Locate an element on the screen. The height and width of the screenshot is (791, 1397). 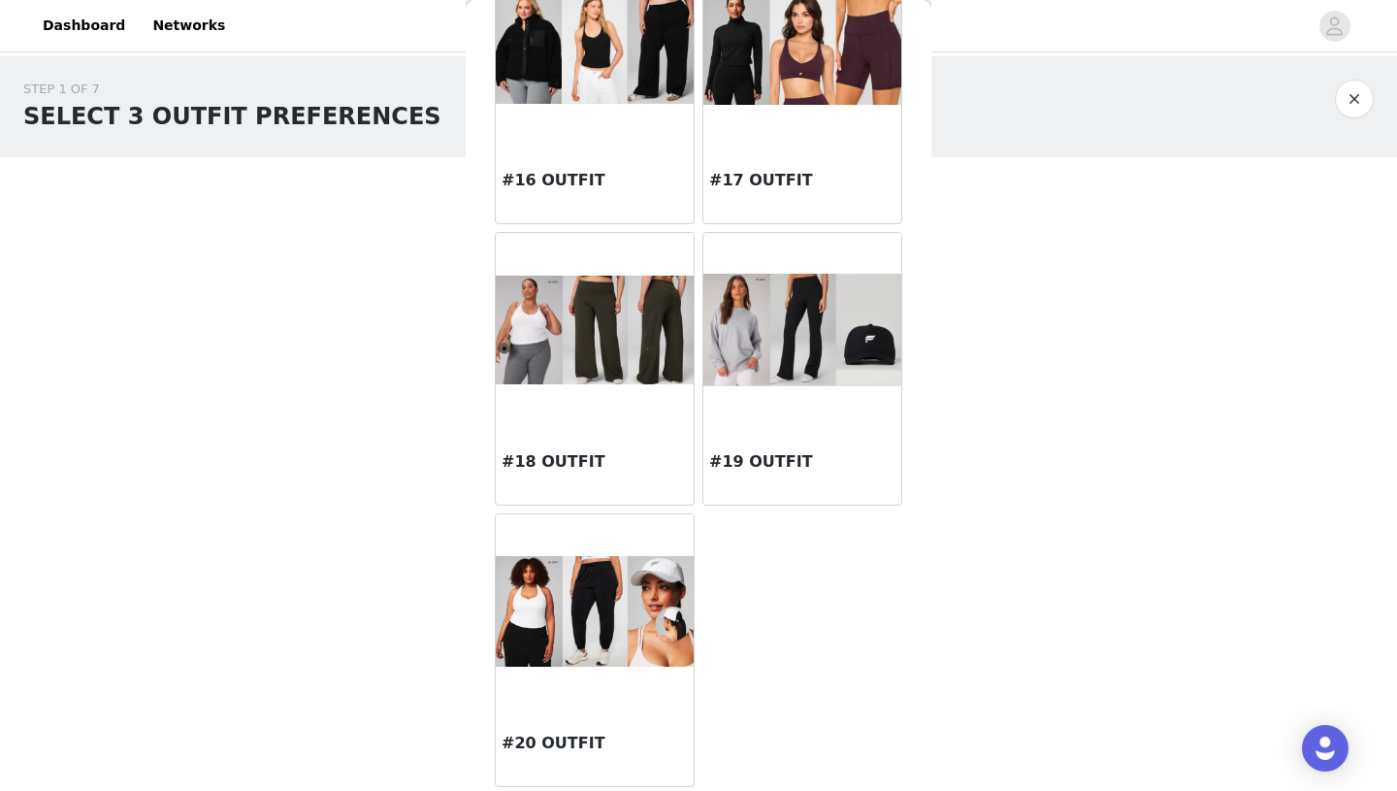
h1: SELECT 3 OUTFIT PREFERENCES is located at coordinates (232, 116).